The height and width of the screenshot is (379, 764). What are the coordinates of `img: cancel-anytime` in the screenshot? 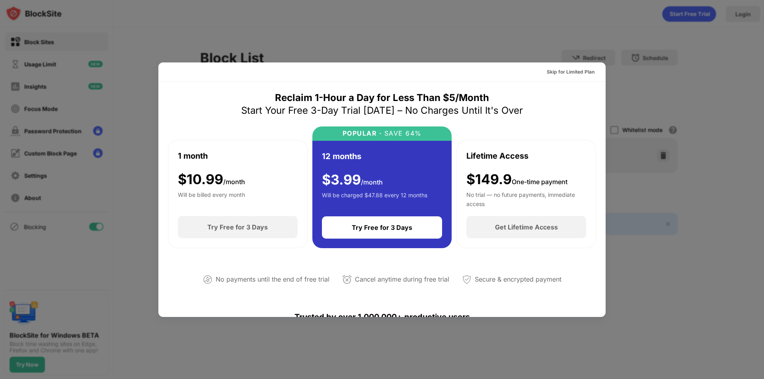 It's located at (347, 280).